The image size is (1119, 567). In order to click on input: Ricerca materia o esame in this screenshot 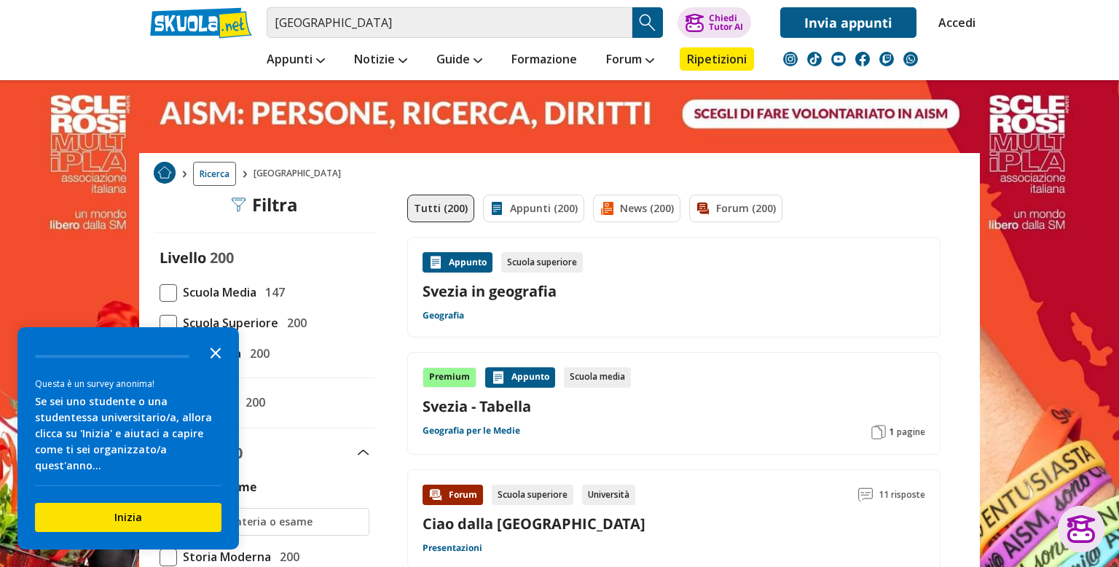, I will do `click(274, 521)`.